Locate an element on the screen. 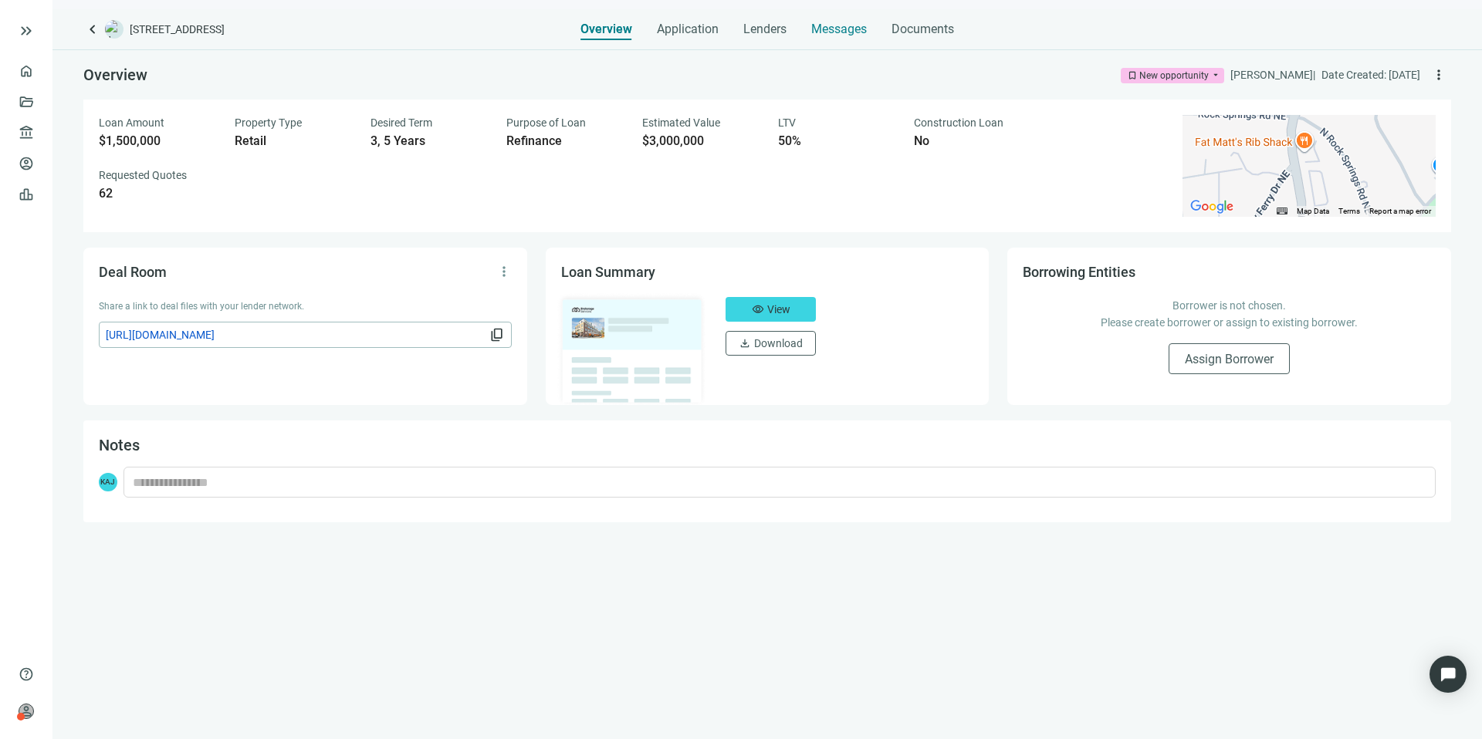  div: Refinance is located at coordinates (565, 141).